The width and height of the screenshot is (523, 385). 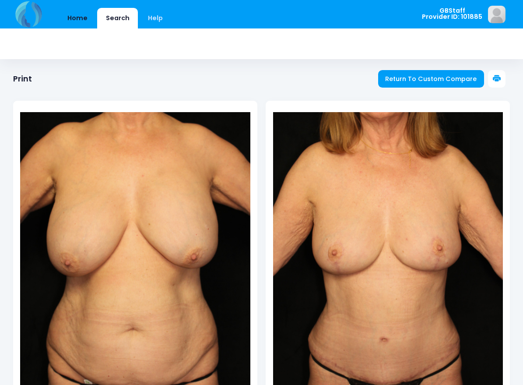 I want to click on img: image, so click(x=497, y=14).